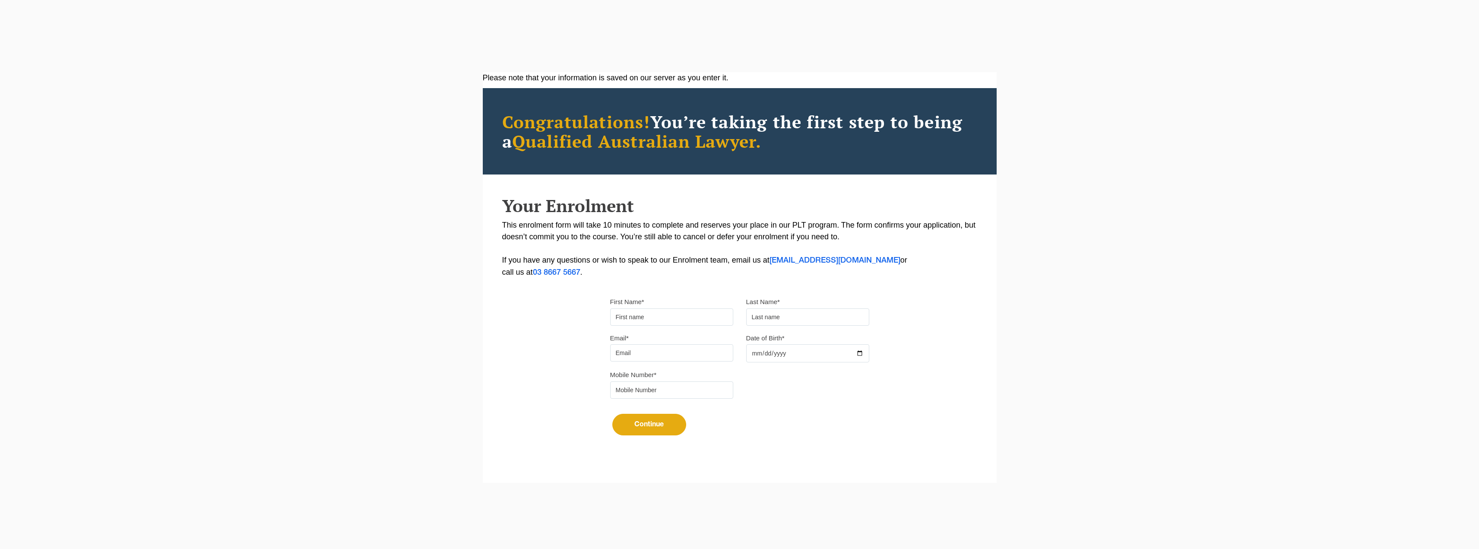 The width and height of the screenshot is (1479, 549). Describe the element at coordinates (633, 375) in the screenshot. I see `label: Mobile Number*` at that location.